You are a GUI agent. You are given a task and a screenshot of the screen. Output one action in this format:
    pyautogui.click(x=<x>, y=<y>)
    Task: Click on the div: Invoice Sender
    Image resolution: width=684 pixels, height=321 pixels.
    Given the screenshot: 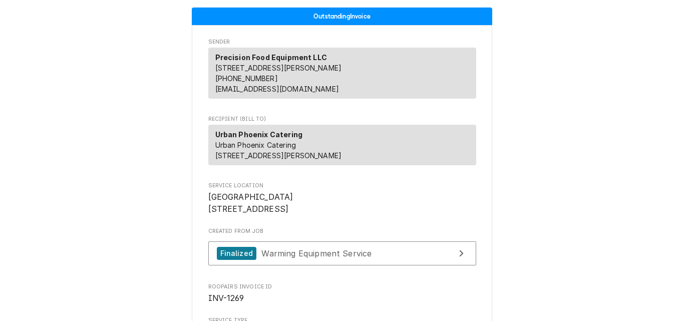 What is the action you would take?
    pyautogui.click(x=342, y=71)
    